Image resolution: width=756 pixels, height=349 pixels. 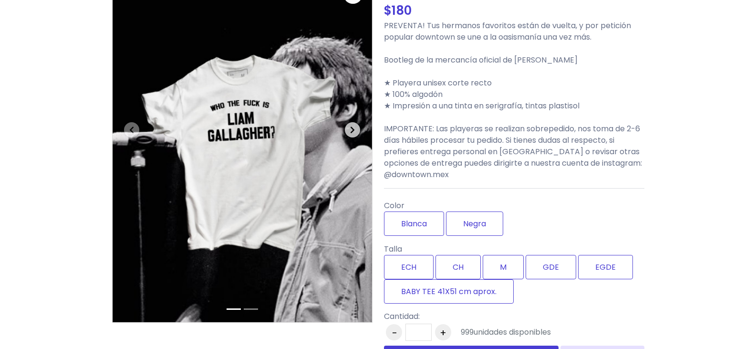 I want to click on label: Blanca, so click(x=414, y=223).